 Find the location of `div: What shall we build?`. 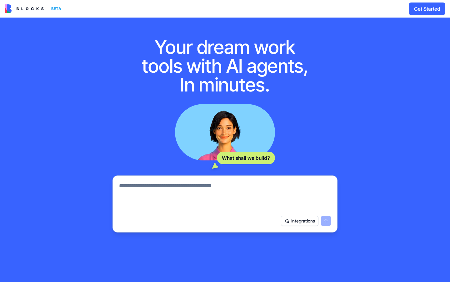

div: What shall we build? is located at coordinates (246, 158).